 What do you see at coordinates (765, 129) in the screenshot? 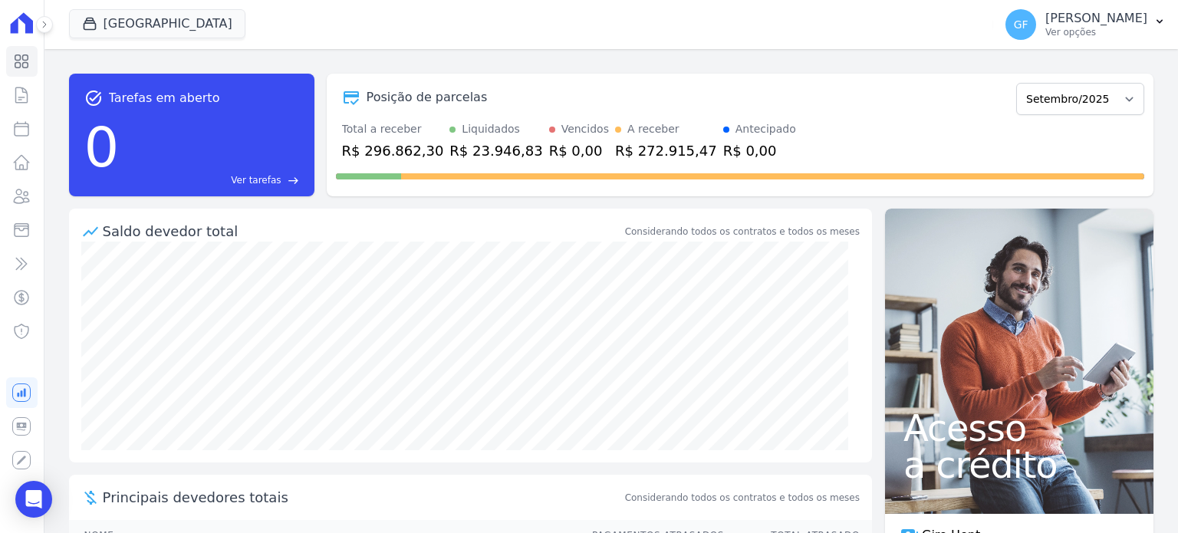
I see `div: Antecipado` at bounding box center [765, 129].